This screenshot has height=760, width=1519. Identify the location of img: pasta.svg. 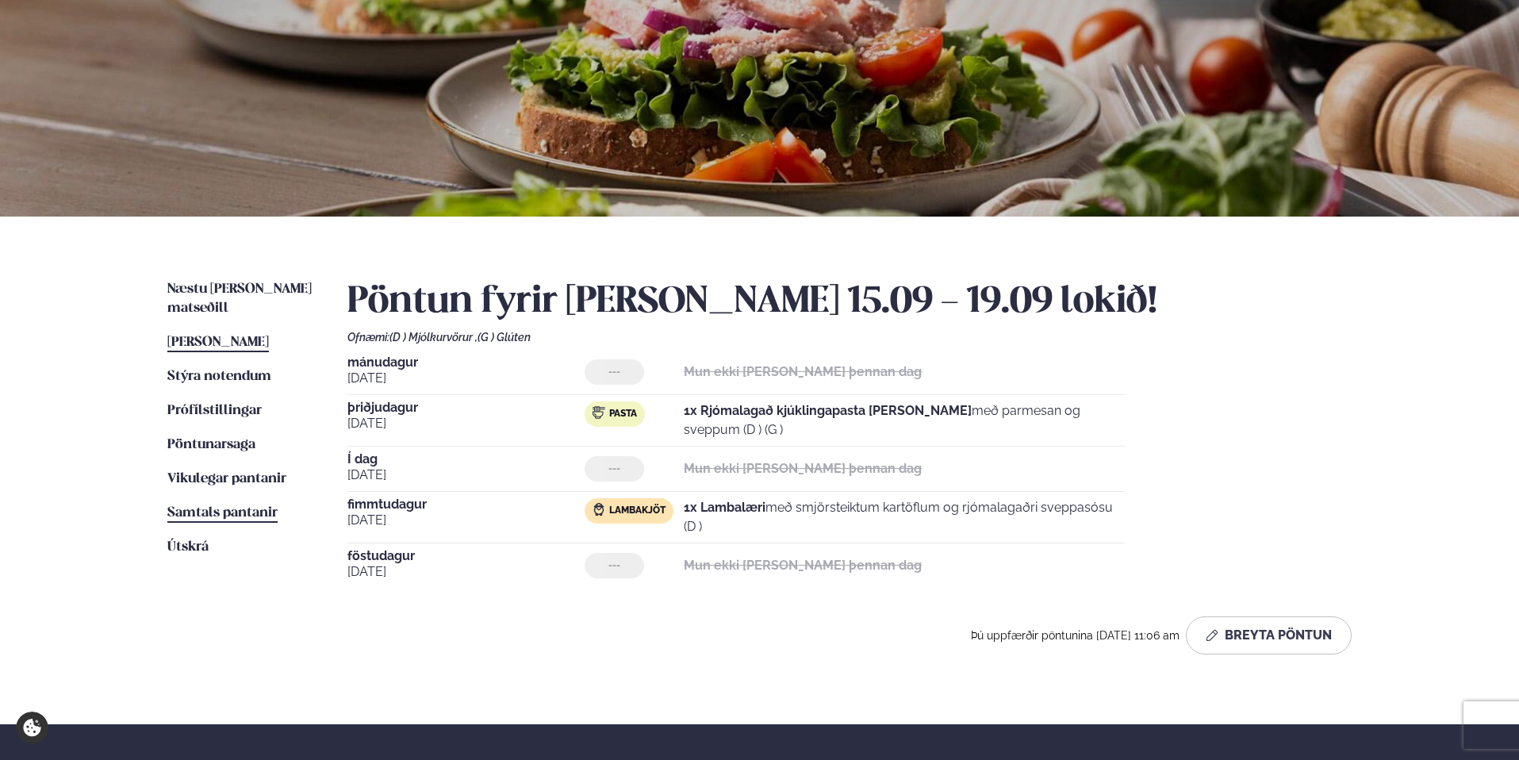
(599, 413).